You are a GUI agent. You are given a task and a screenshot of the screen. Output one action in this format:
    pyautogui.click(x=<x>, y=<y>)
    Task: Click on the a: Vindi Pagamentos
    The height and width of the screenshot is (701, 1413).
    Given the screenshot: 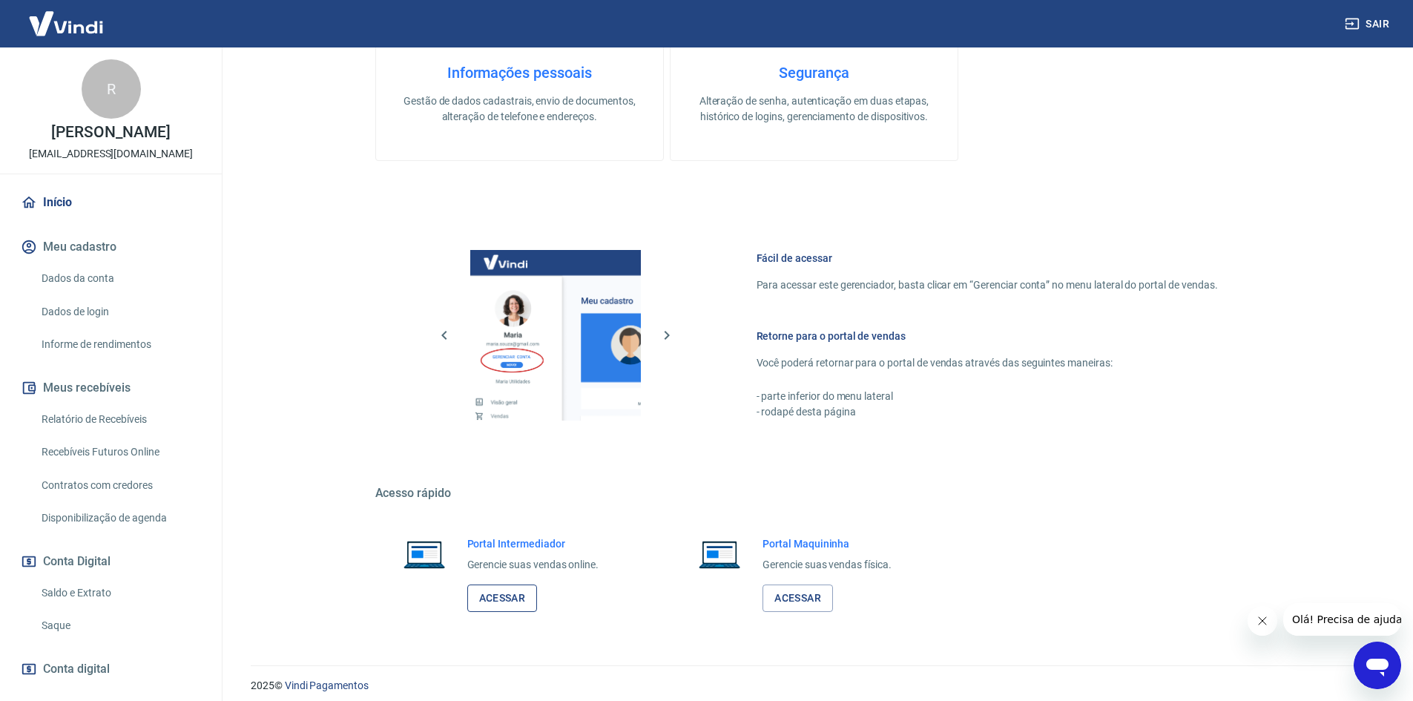 What is the action you would take?
    pyautogui.click(x=326, y=685)
    